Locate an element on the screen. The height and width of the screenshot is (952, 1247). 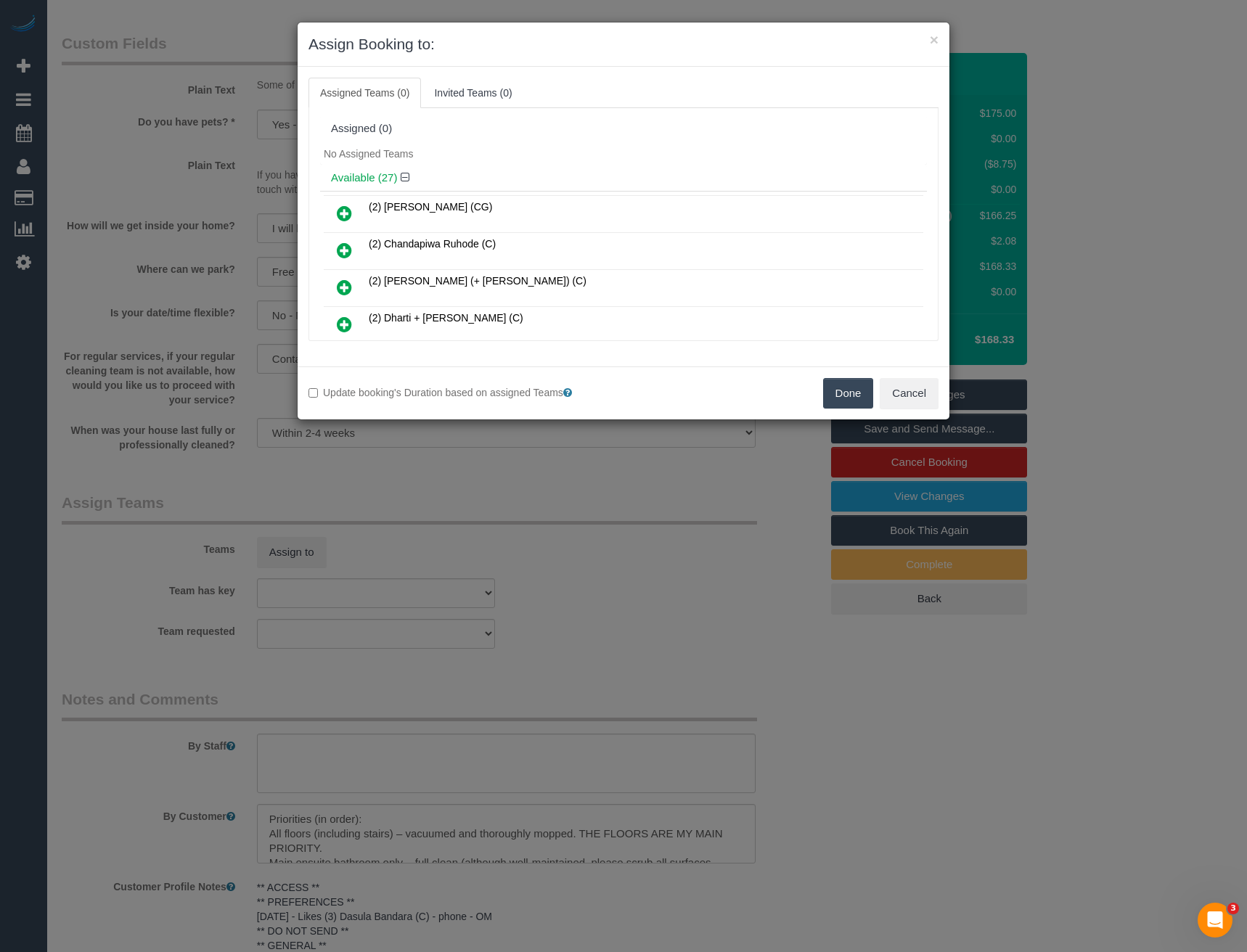
input: Update booking's Duration based on assigned Teams is located at coordinates (312, 392).